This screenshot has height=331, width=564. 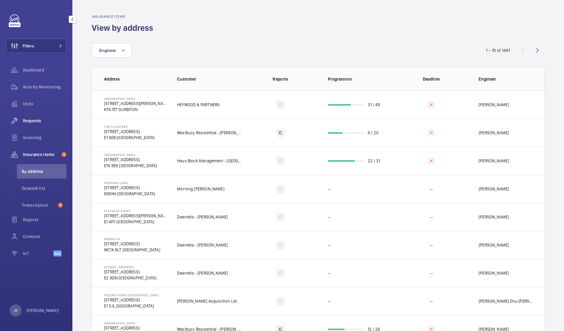 I want to click on p: The Cloisters, so click(x=129, y=127).